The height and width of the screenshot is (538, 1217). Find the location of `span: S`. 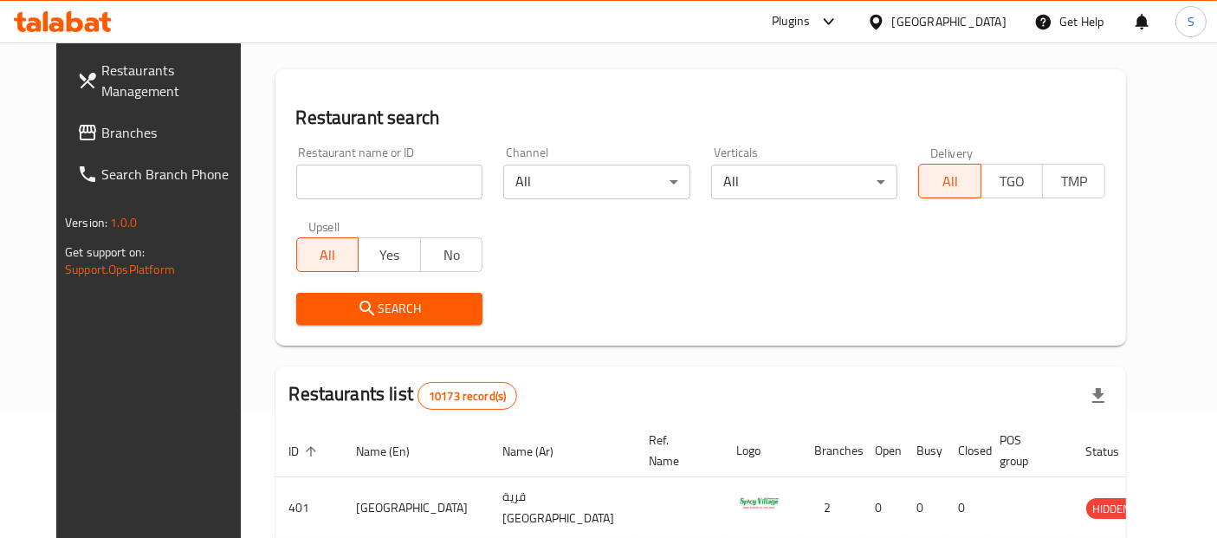

span: S is located at coordinates (1191, 22).